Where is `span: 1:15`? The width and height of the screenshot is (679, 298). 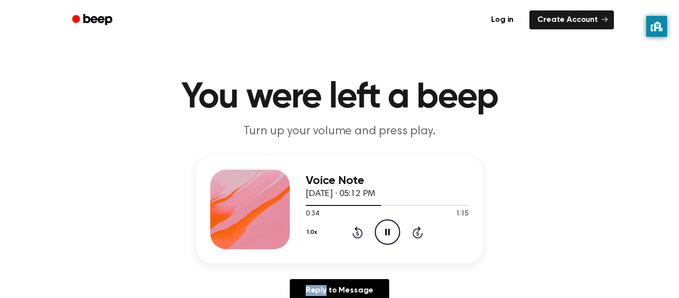
span: 1:15 is located at coordinates (462, 214).